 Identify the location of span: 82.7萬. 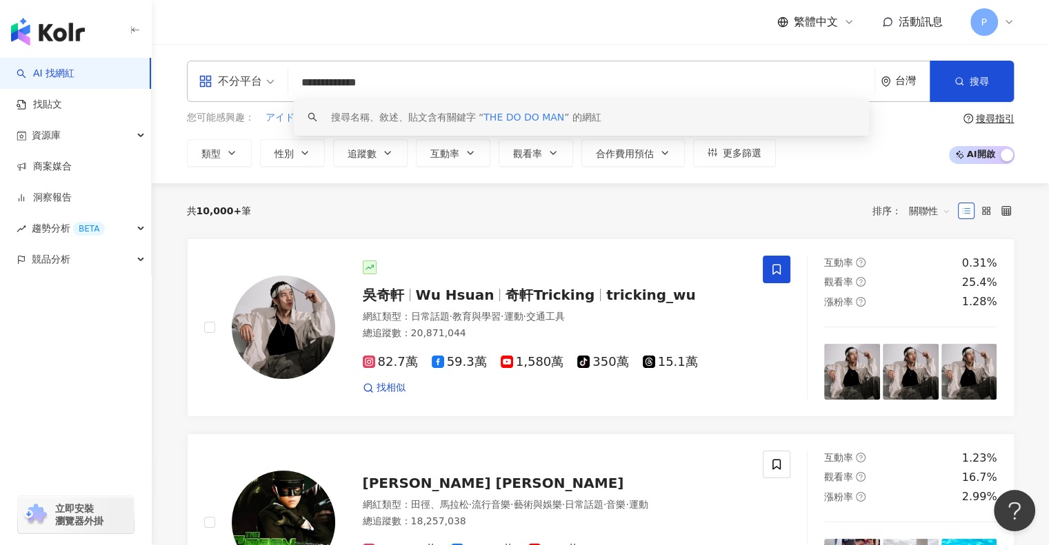
(390, 362).